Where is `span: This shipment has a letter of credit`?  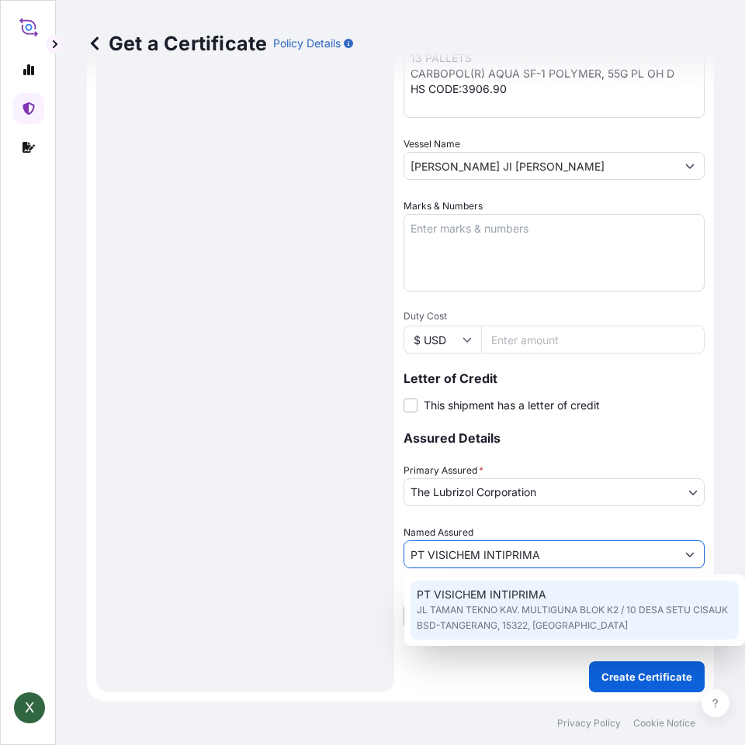 span: This shipment has a letter of credit is located at coordinates (511, 406).